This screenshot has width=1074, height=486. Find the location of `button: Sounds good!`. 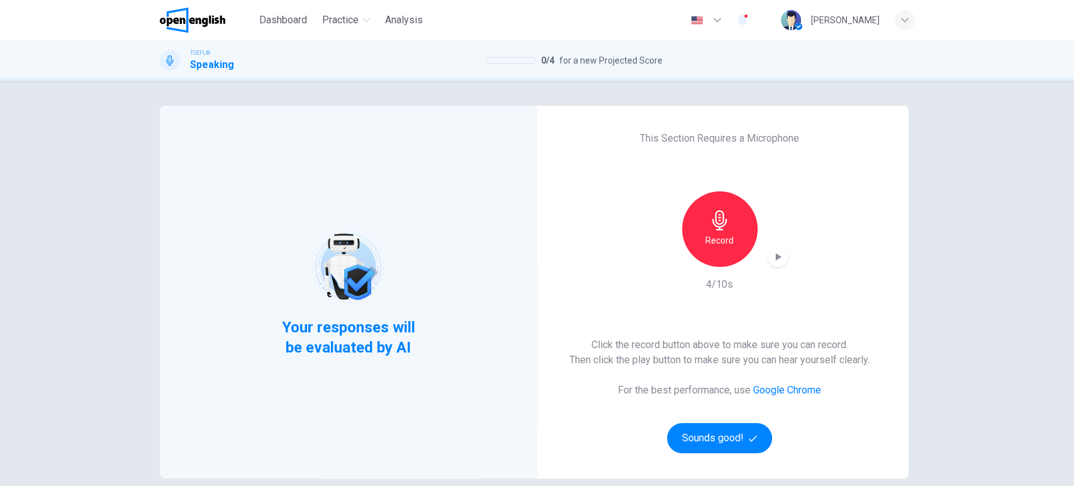

button: Sounds good! is located at coordinates (720, 438).